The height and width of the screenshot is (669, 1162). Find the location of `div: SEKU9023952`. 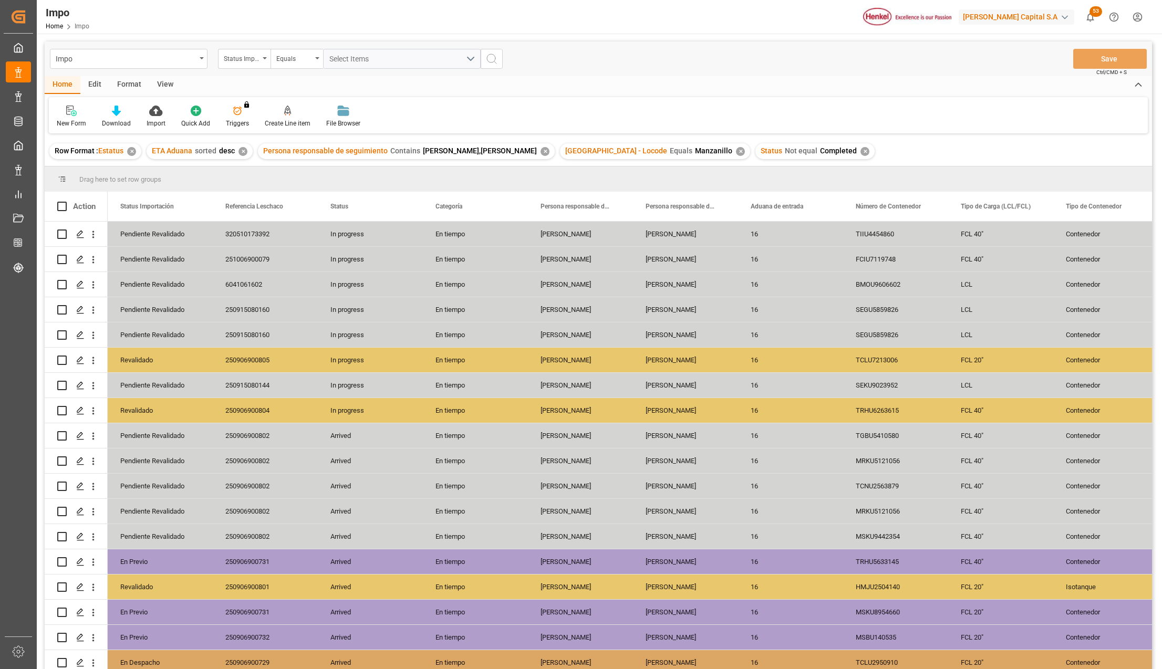

div: SEKU9023952 is located at coordinates (895, 385).